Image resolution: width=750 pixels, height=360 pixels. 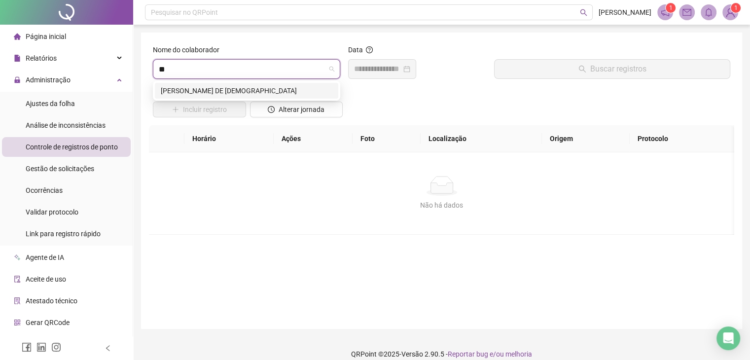 I want to click on th: Protocolo, so click(x=682, y=139).